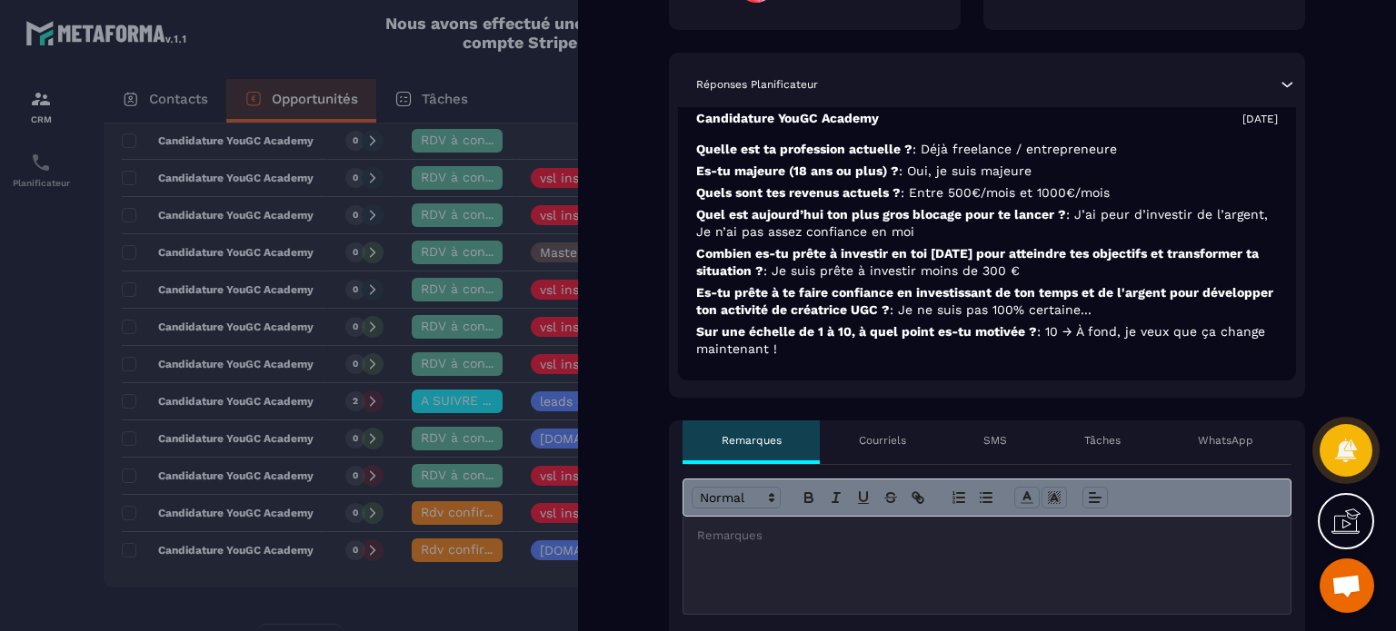 The width and height of the screenshot is (1396, 631). What do you see at coordinates (1225, 441) in the screenshot?
I see `p: WhatsApp` at bounding box center [1225, 441].